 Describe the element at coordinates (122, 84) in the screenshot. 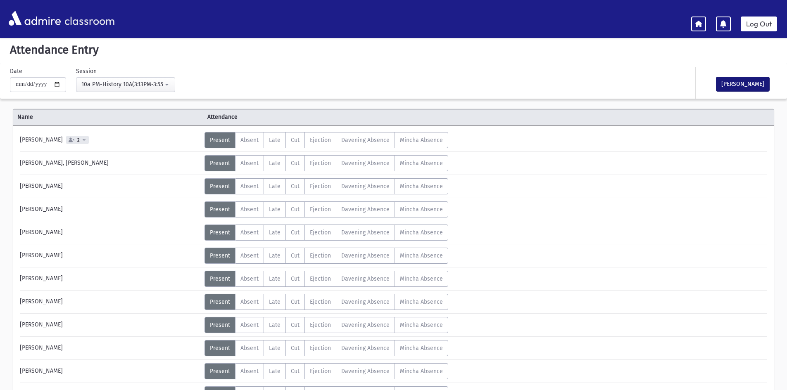

I see `div: 10a PM-History 10A(3:13PM-3:55PM)` at that location.